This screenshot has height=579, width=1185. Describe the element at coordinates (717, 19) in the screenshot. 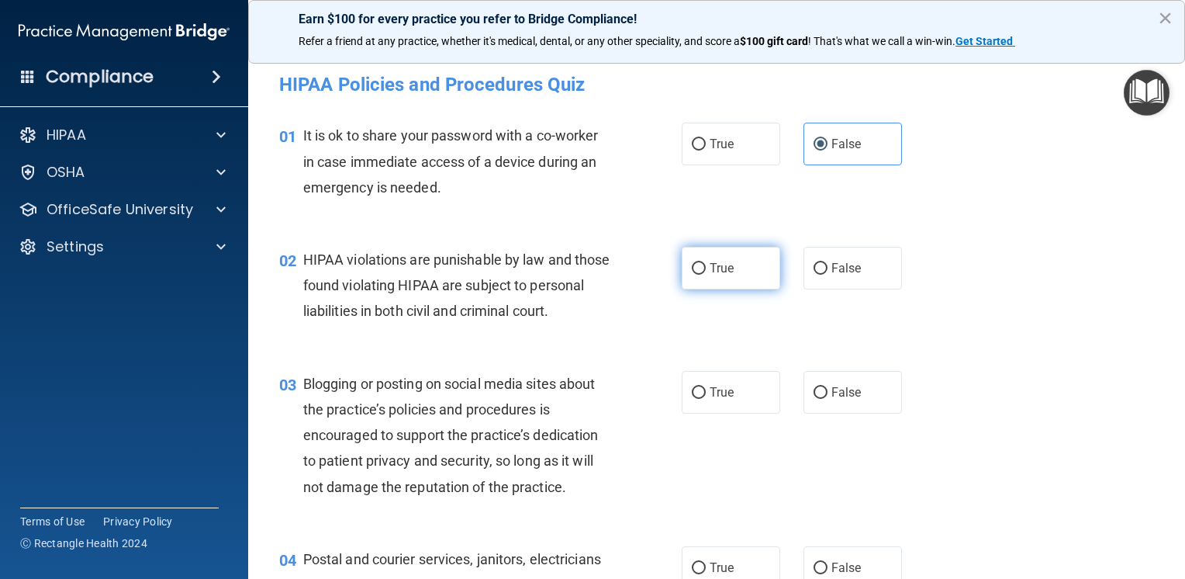

I see `p: Earn $100 for every practice you refer to Bridge Compliance!` at that location.